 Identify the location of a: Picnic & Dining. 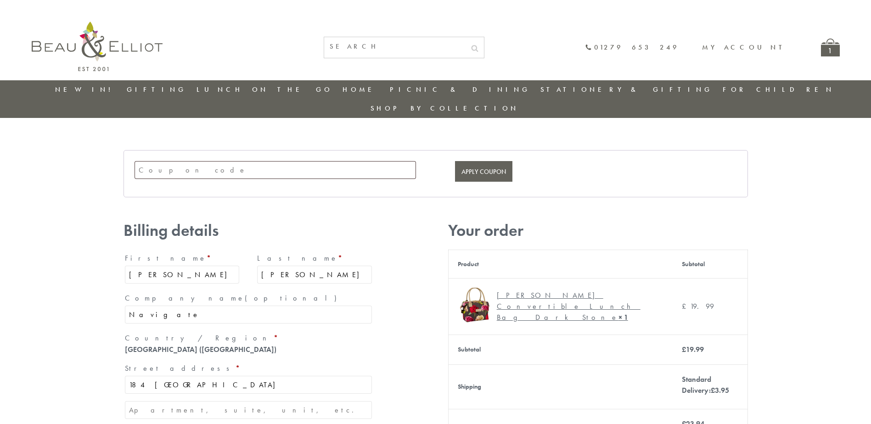
(460, 90).